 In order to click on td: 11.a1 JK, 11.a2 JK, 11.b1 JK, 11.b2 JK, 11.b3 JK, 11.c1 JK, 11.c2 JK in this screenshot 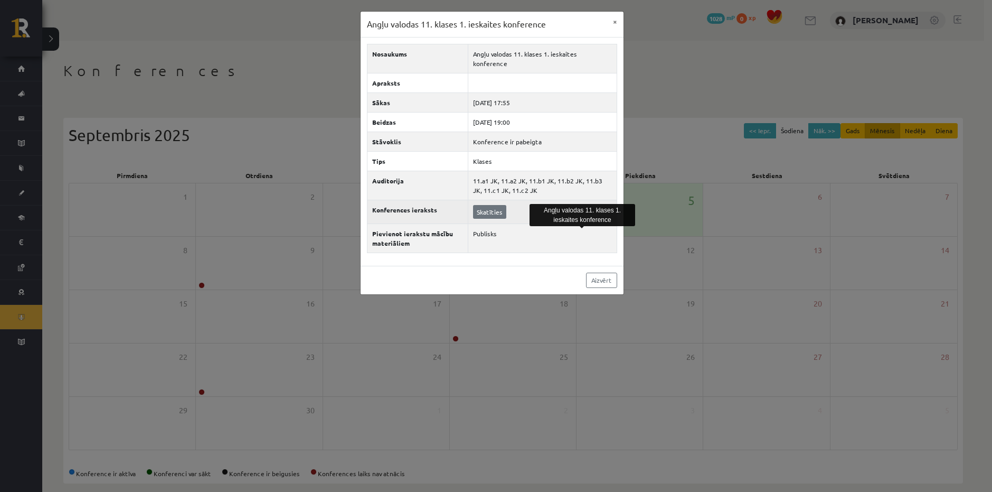, I will do `click(543, 185)`.